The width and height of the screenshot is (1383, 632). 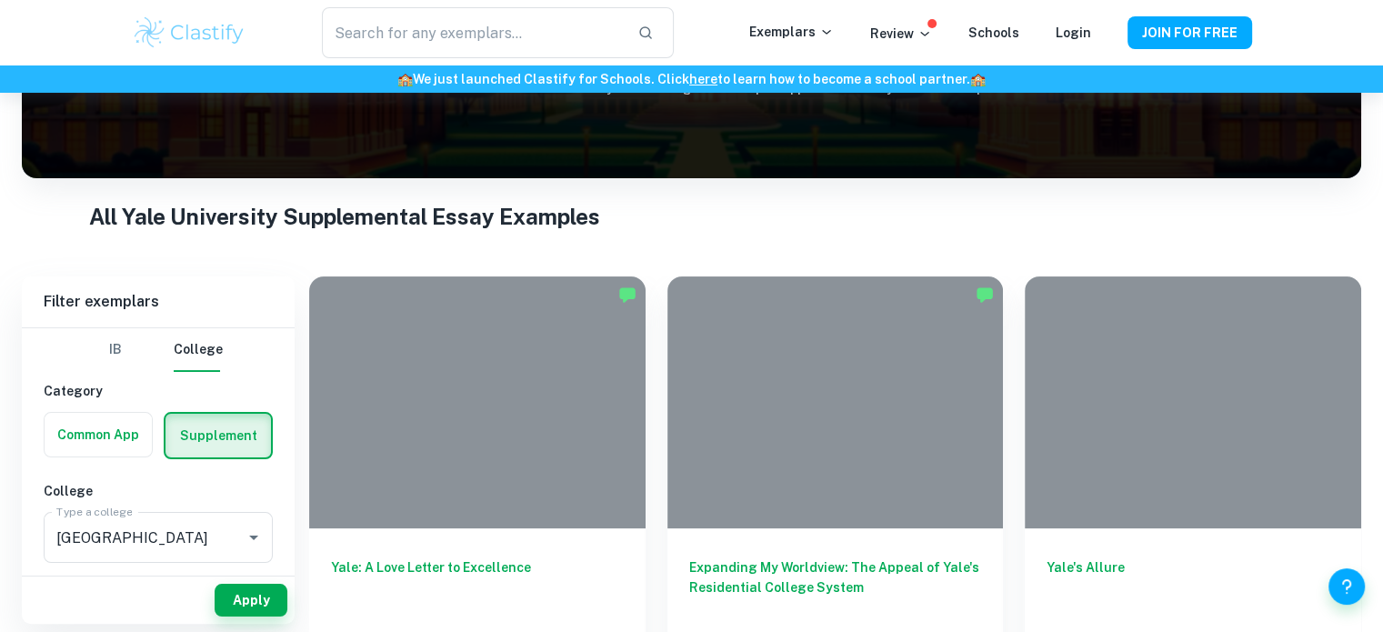 I want to click on a: Schools, so click(x=994, y=33).